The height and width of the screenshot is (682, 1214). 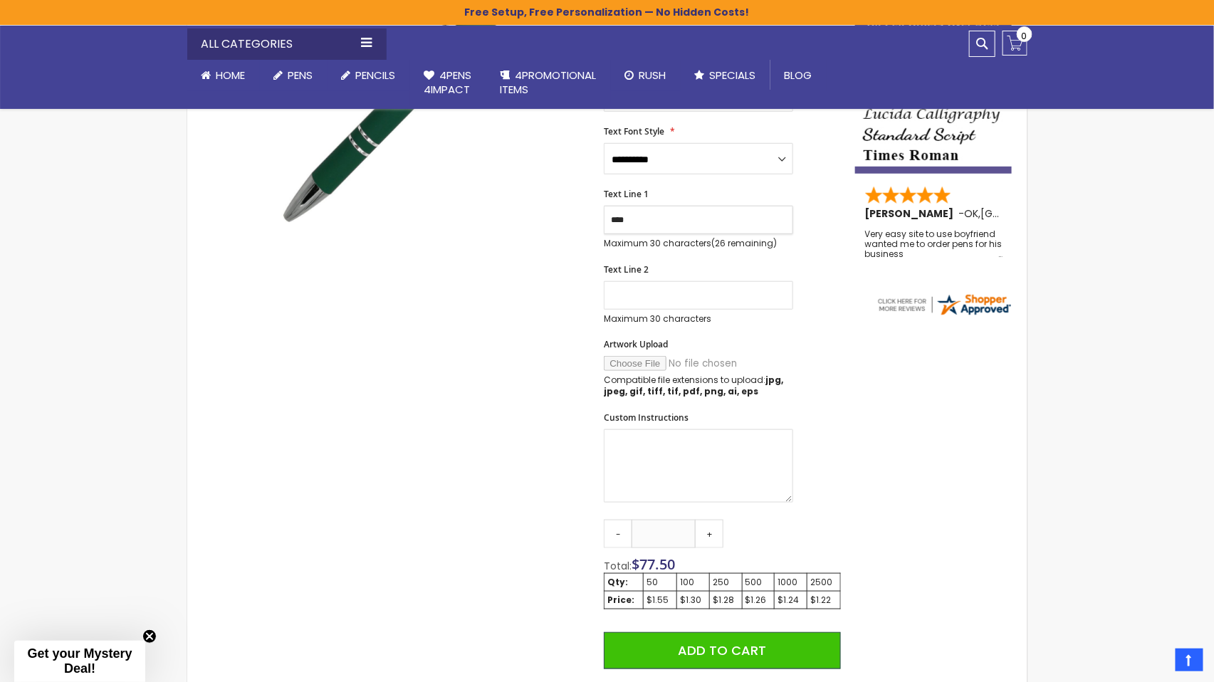 I want to click on div: $1.26, so click(x=758, y=600).